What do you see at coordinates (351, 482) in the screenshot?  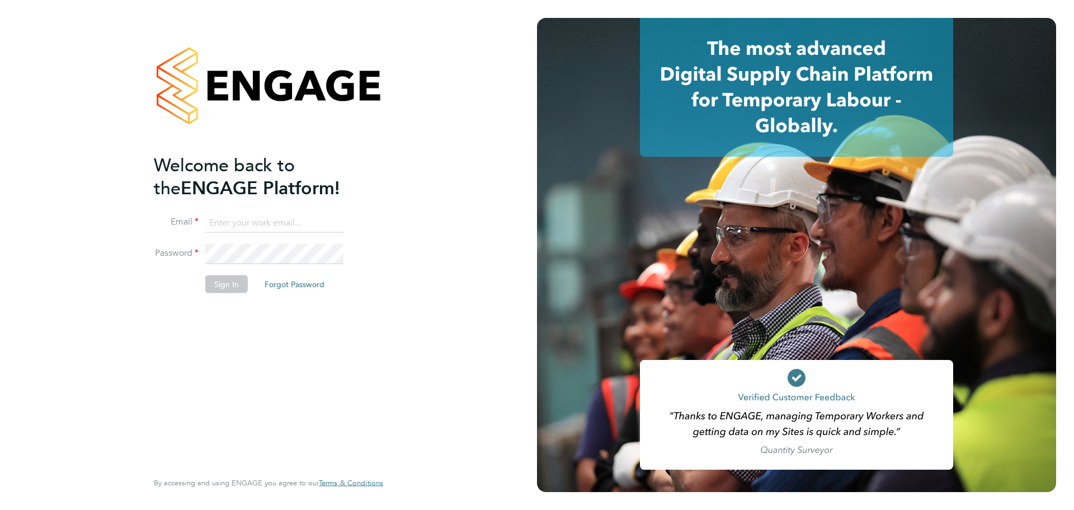 I see `span: Terms & Conditions` at bounding box center [351, 482].